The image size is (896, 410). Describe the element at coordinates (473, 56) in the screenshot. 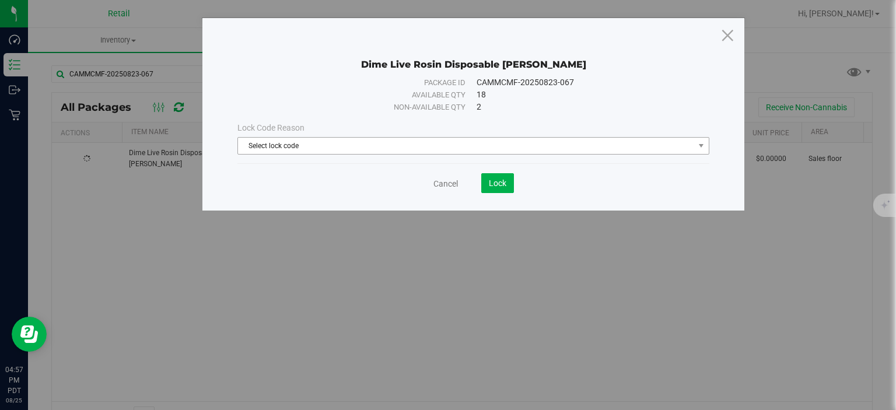

I see `div: Dime Live Rosin Disposable Berry White` at that location.